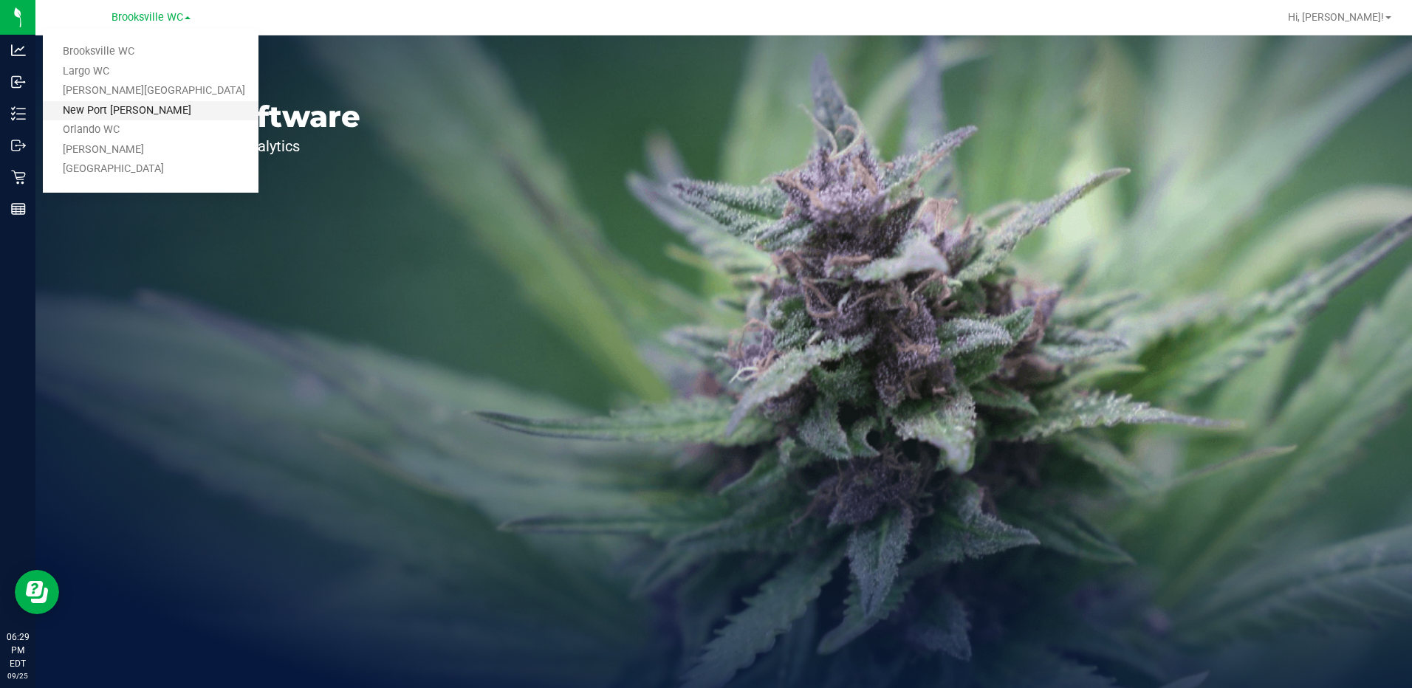 This screenshot has height=688, width=1412. I want to click on inline-svg: Reports, so click(18, 209).